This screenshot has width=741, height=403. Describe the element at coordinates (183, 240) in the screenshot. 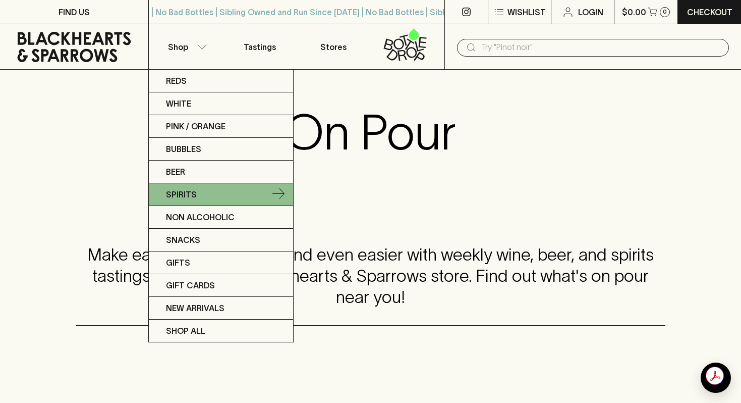

I see `p: Snacks` at that location.